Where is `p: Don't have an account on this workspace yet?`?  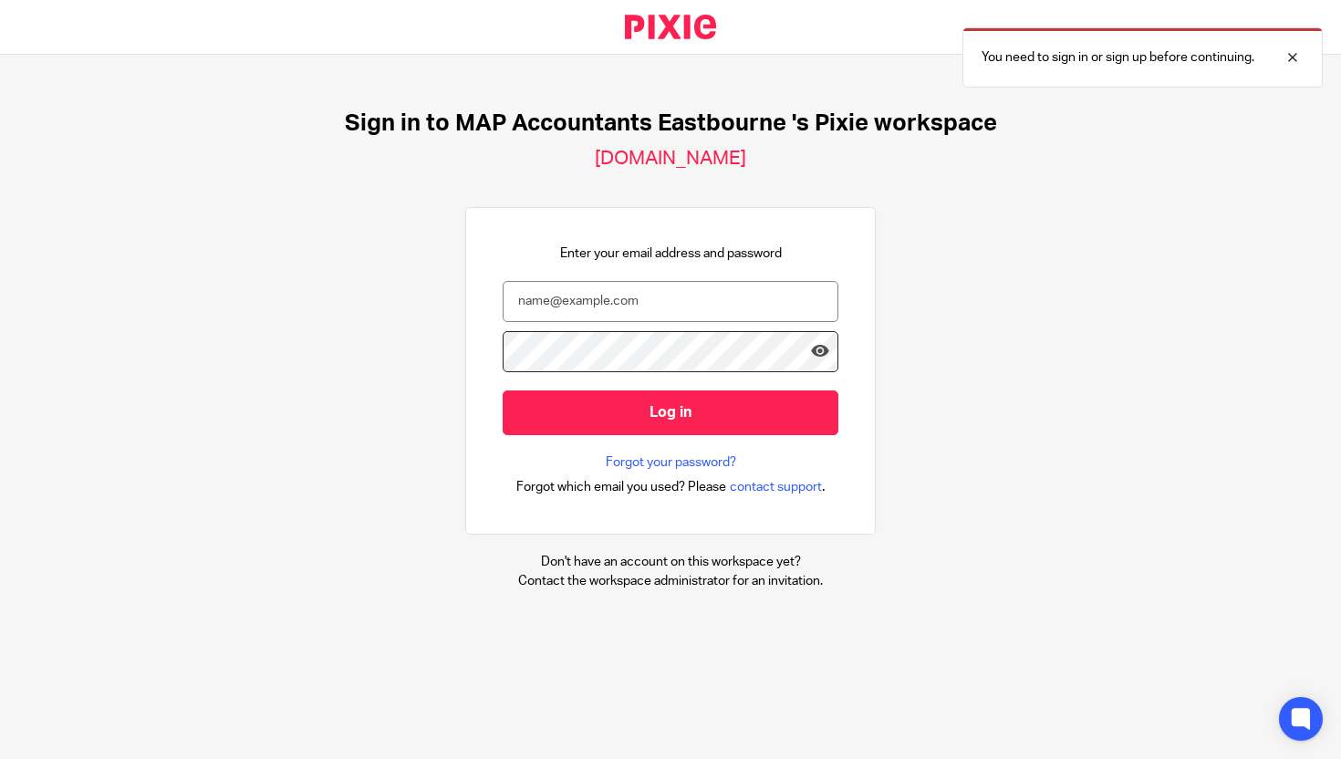
p: Don't have an account on this workspace yet? is located at coordinates (670, 562).